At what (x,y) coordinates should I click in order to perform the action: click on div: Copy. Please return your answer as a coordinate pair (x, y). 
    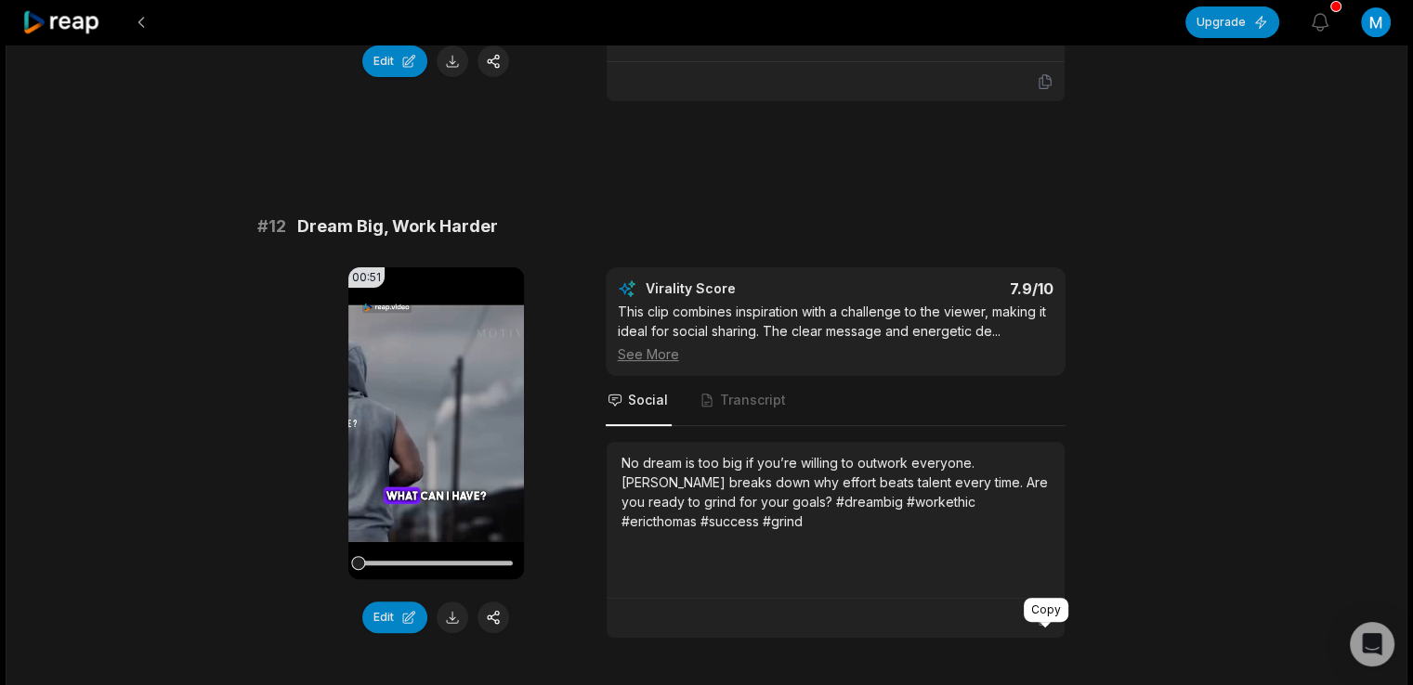
    Looking at the image, I should click on (1046, 610).